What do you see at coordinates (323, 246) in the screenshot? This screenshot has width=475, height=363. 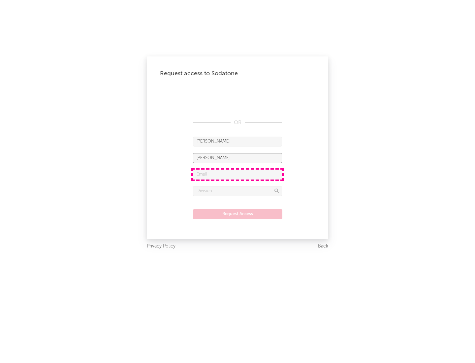 I see `a: Back` at bounding box center [323, 246].